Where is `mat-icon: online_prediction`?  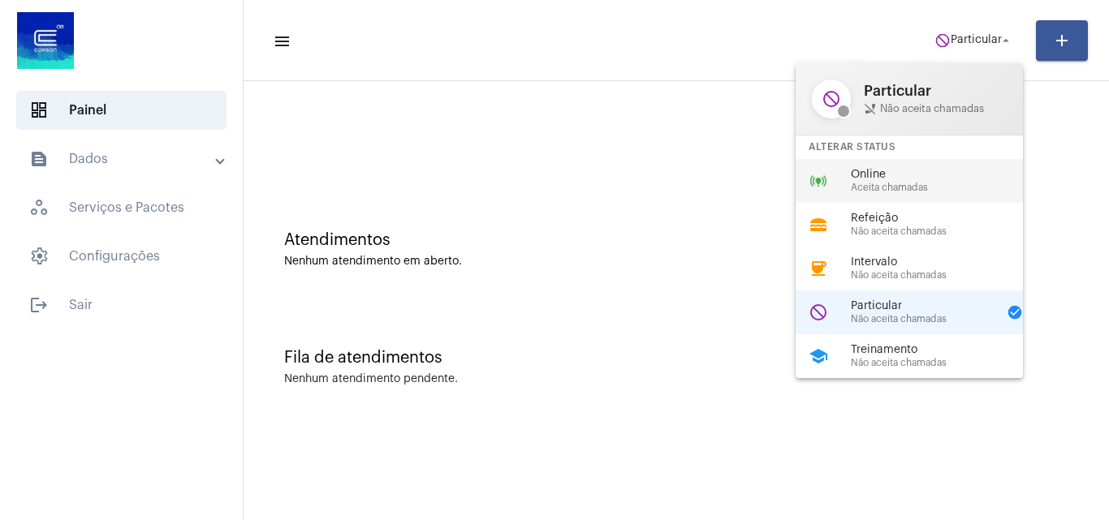
mat-icon: online_prediction is located at coordinates (818, 181).